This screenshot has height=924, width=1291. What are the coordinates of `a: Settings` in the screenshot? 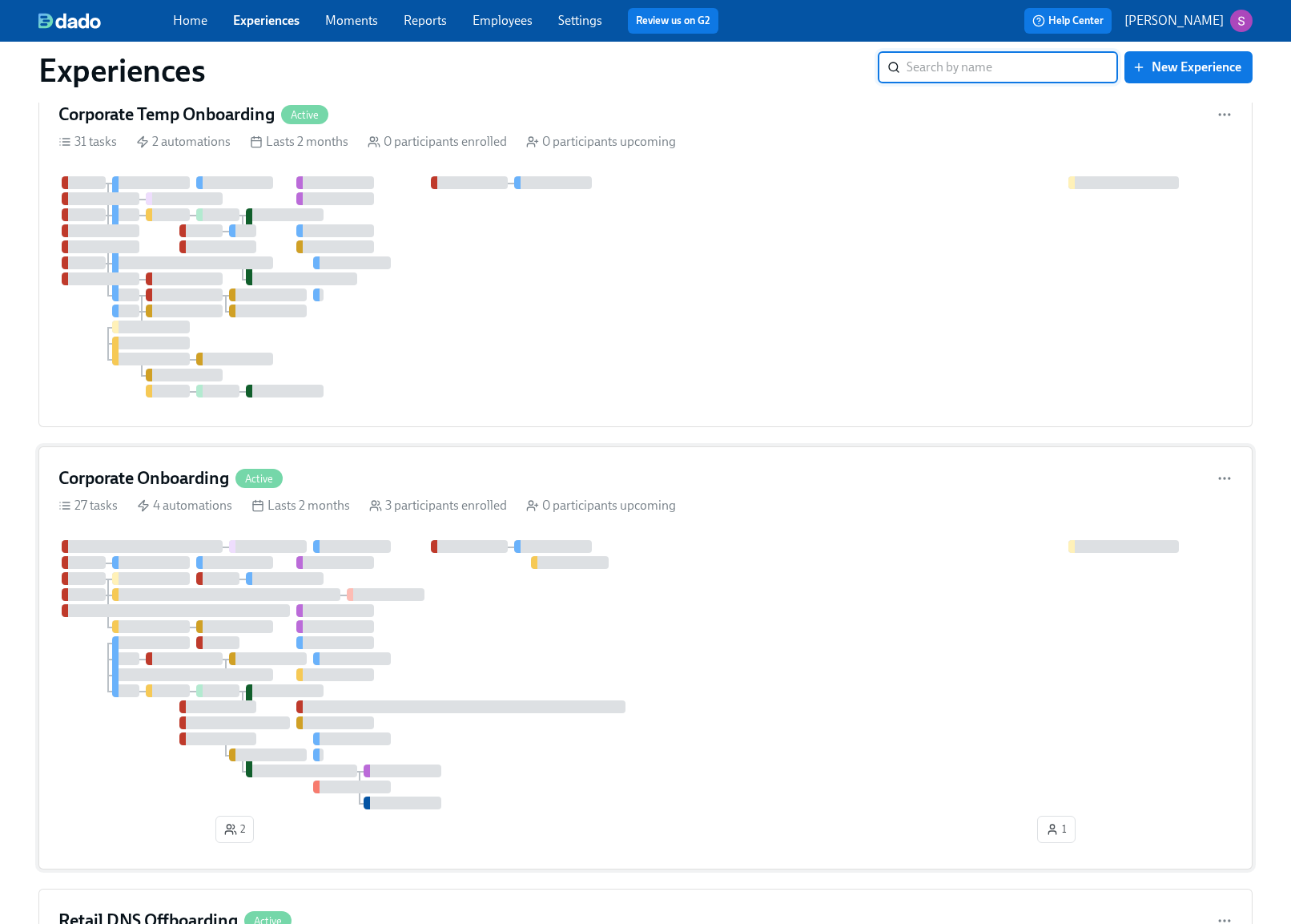 It's located at (580, 20).